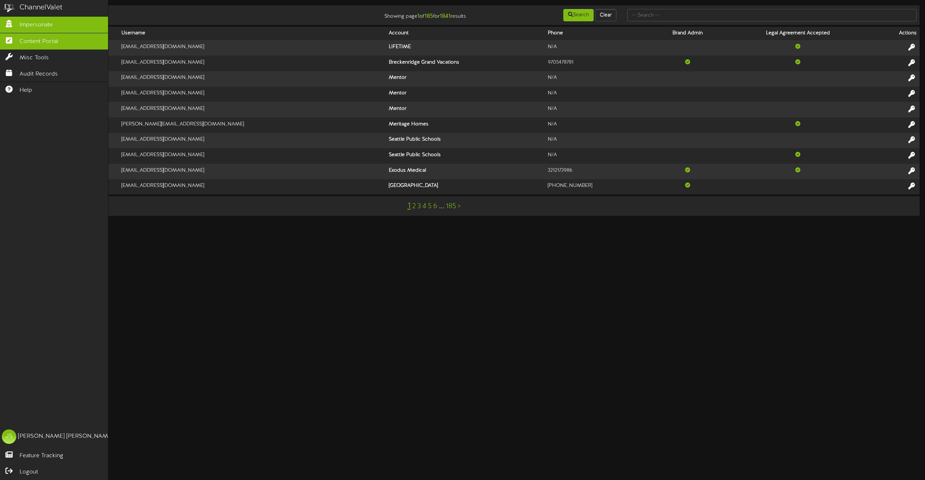  Describe the element at coordinates (597, 33) in the screenshot. I see `th: Phone` at that location.